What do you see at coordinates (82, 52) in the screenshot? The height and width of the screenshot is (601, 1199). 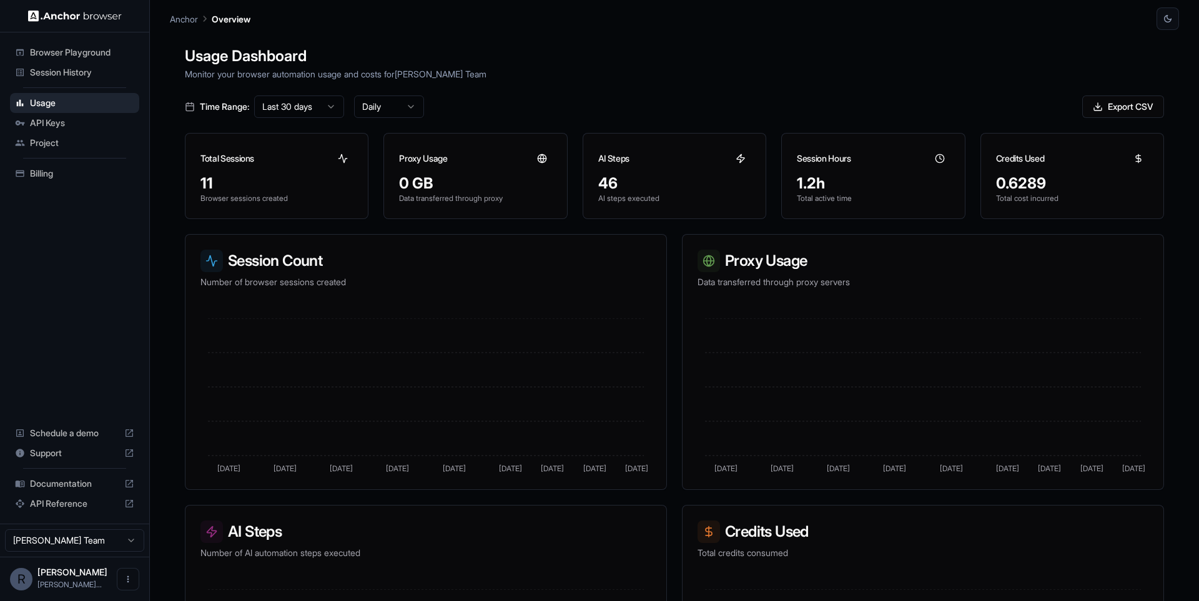 I see `span: Browser Playground` at bounding box center [82, 52].